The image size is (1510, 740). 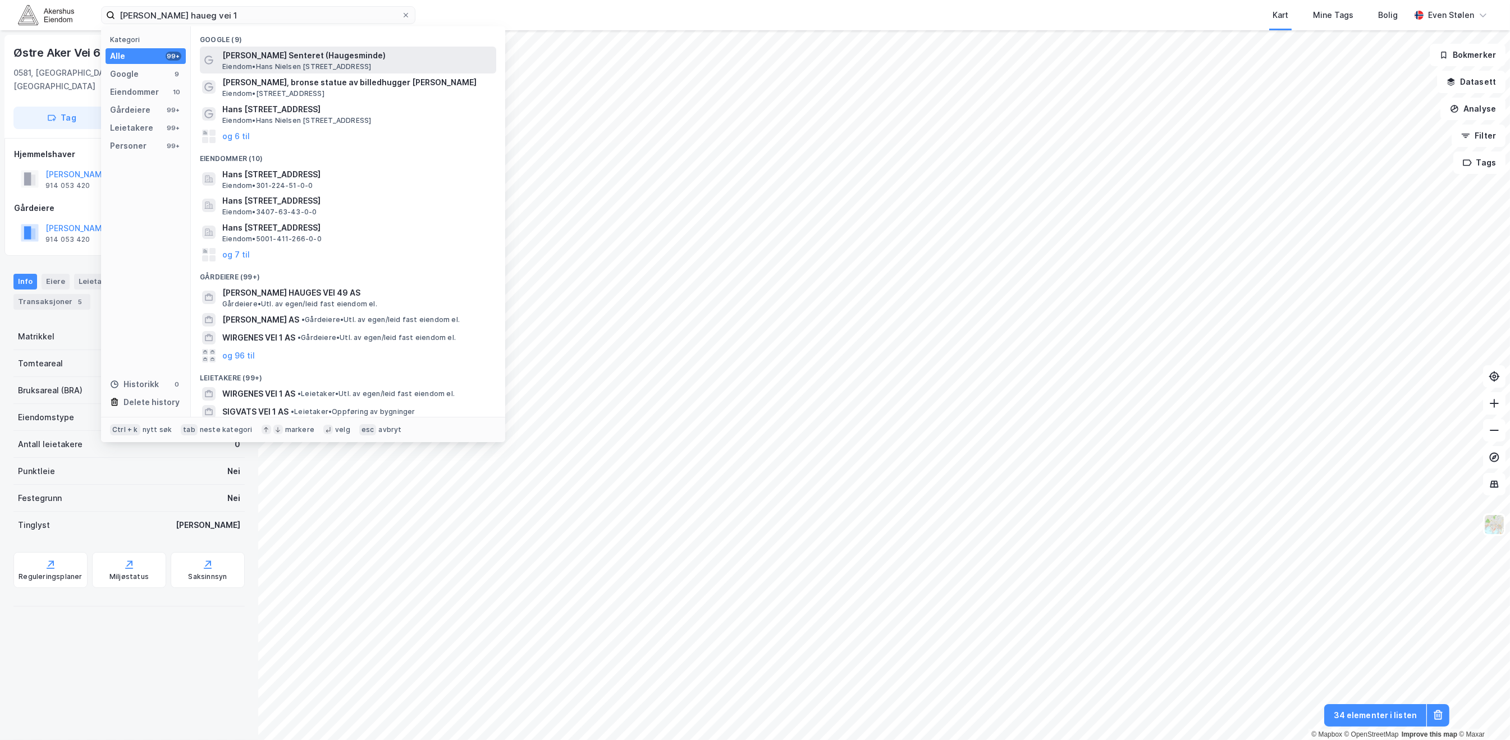 I want to click on button: og 96 til, so click(x=239, y=356).